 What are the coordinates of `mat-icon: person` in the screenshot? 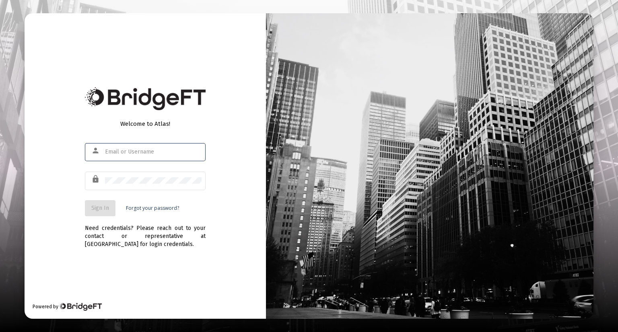 It's located at (96, 151).